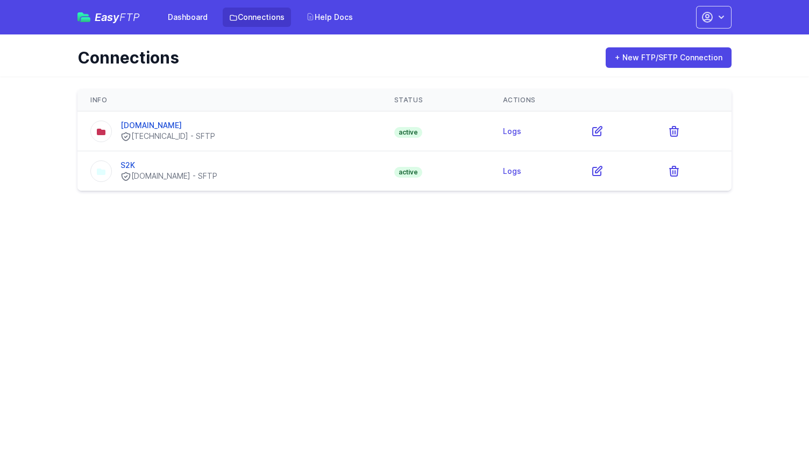 The height and width of the screenshot is (449, 809). What do you see at coordinates (130, 17) in the screenshot?
I see `span: FTP` at bounding box center [130, 17].